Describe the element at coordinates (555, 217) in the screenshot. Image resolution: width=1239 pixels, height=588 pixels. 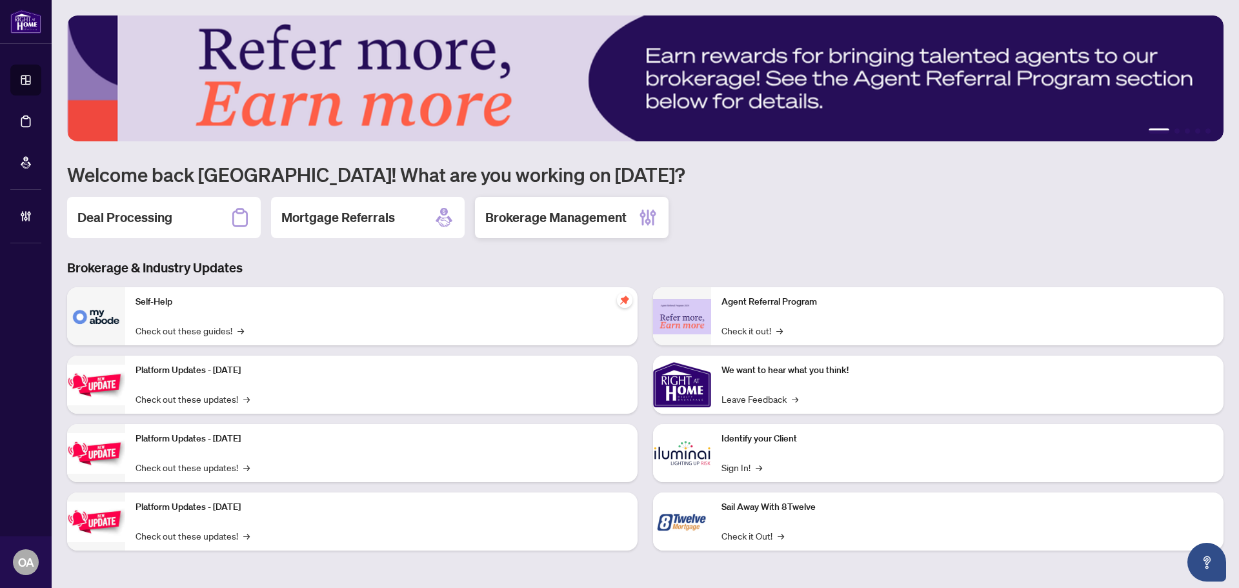
I see `h2: Brokerage Management` at that location.